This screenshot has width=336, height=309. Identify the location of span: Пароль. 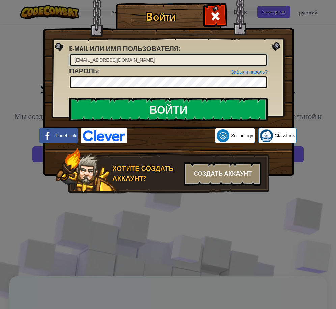
(83, 71).